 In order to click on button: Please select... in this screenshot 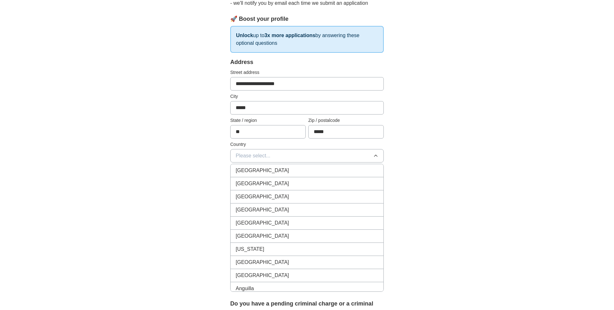, I will do `click(307, 156)`.